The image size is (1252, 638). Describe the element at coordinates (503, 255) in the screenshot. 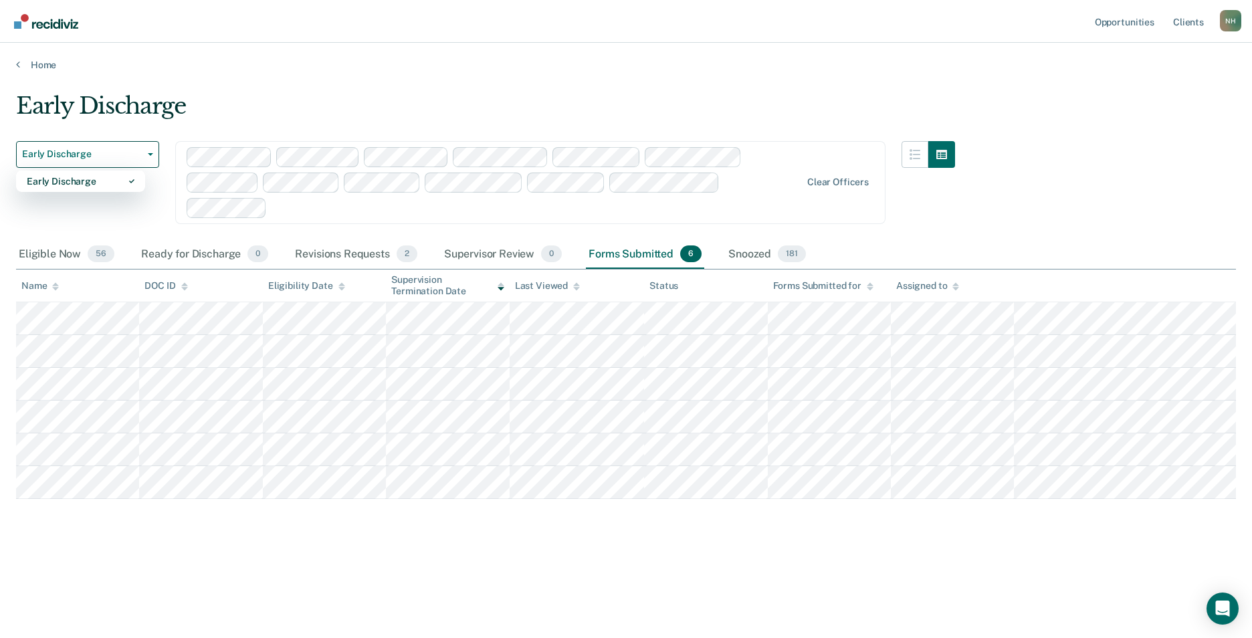

I see `div: Supervisor Review0` at that location.